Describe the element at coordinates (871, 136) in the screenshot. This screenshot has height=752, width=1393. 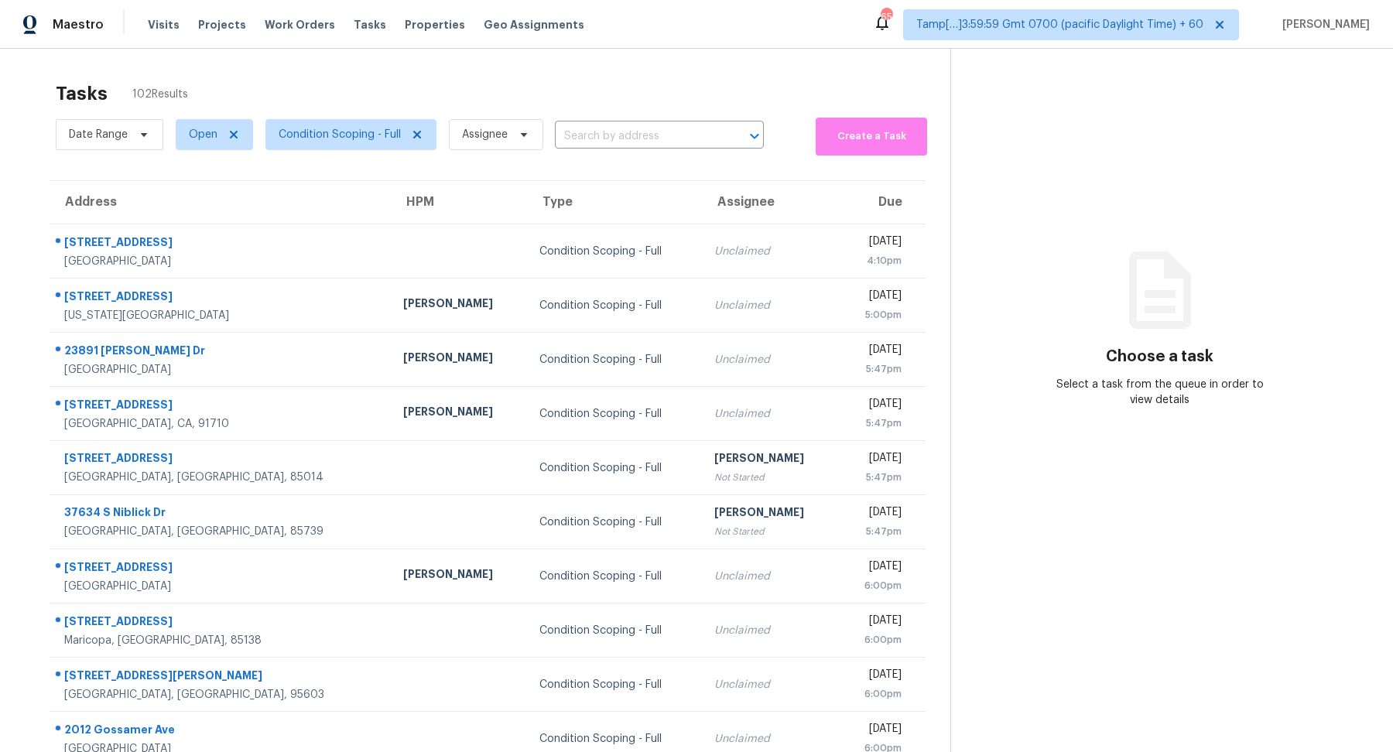
I see `span: Create a Task` at that location.